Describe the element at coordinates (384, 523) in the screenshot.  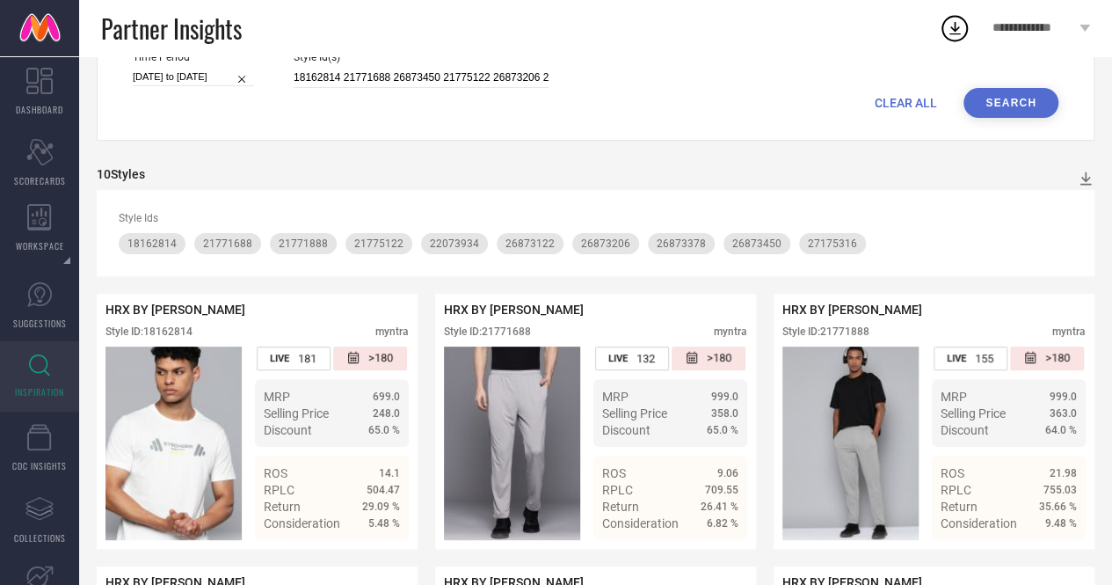
I see `span: 5.48 %` at that location.